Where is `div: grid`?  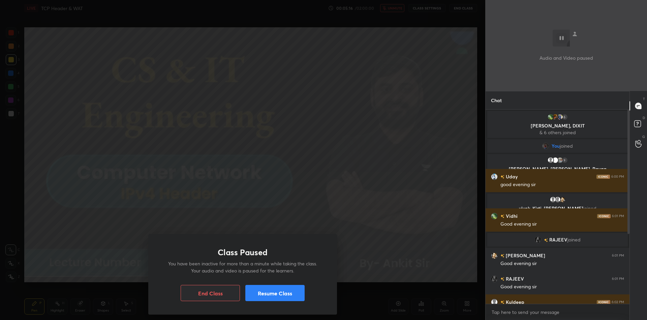
div: grid is located at coordinates (557, 207).